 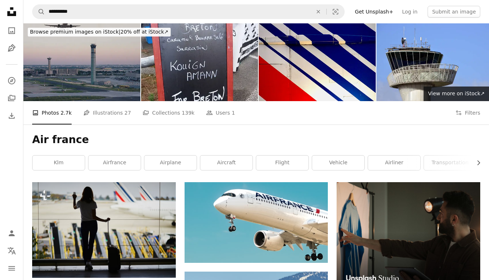 What do you see at coordinates (318, 12) in the screenshot?
I see `button: Clear` at bounding box center [318, 12].